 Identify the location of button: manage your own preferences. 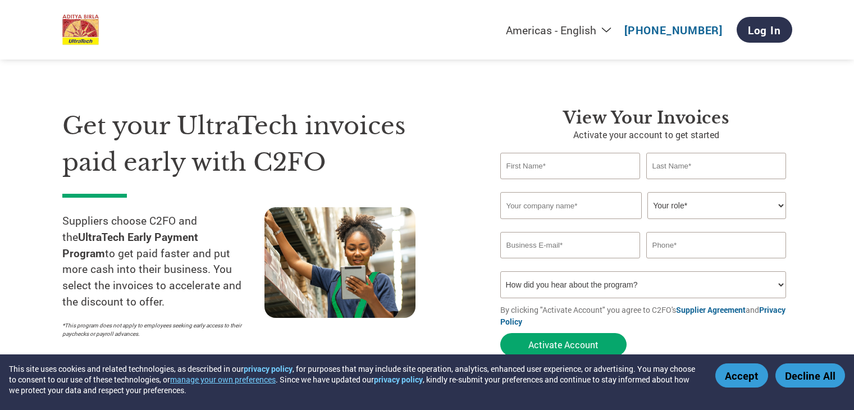
(223, 379).